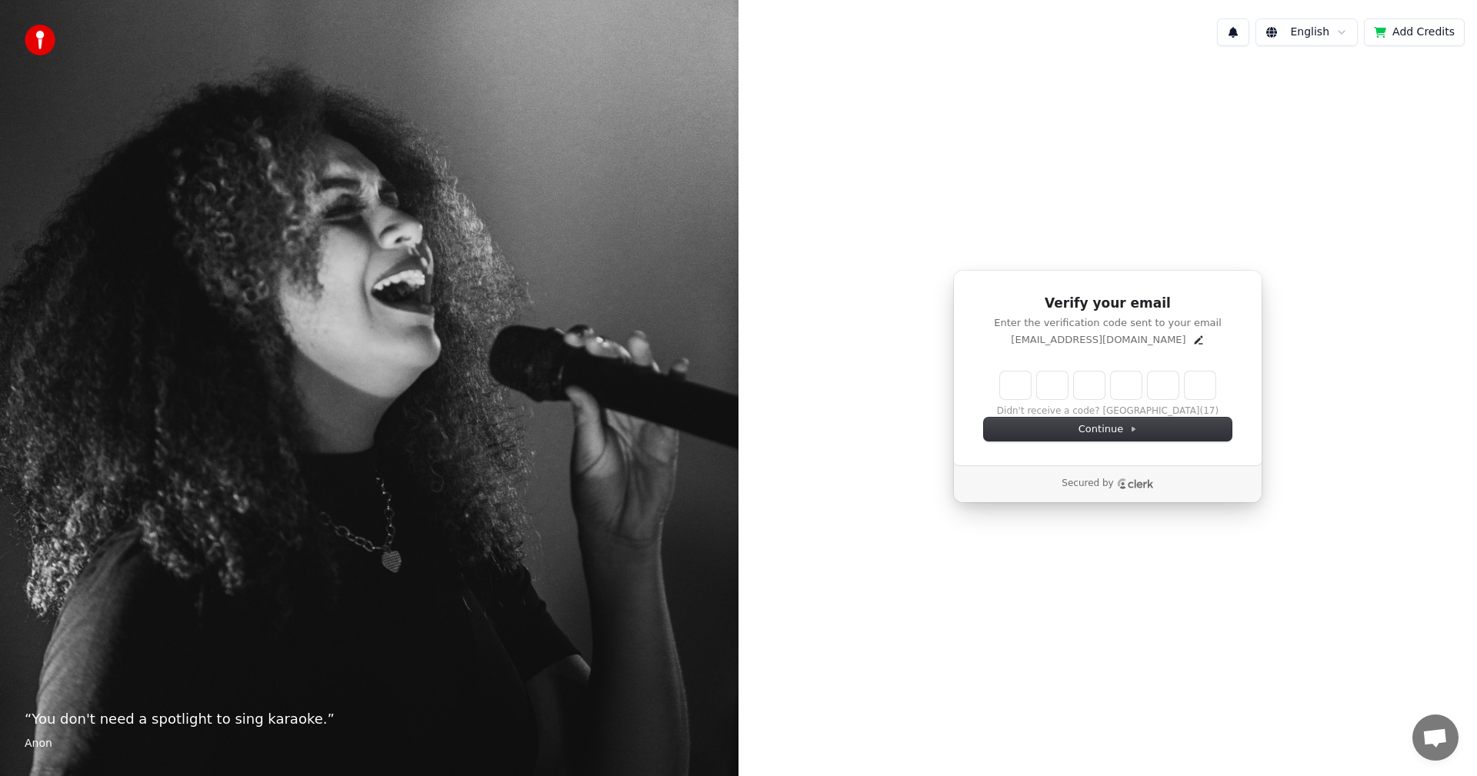  I want to click on img: youka, so click(40, 40).